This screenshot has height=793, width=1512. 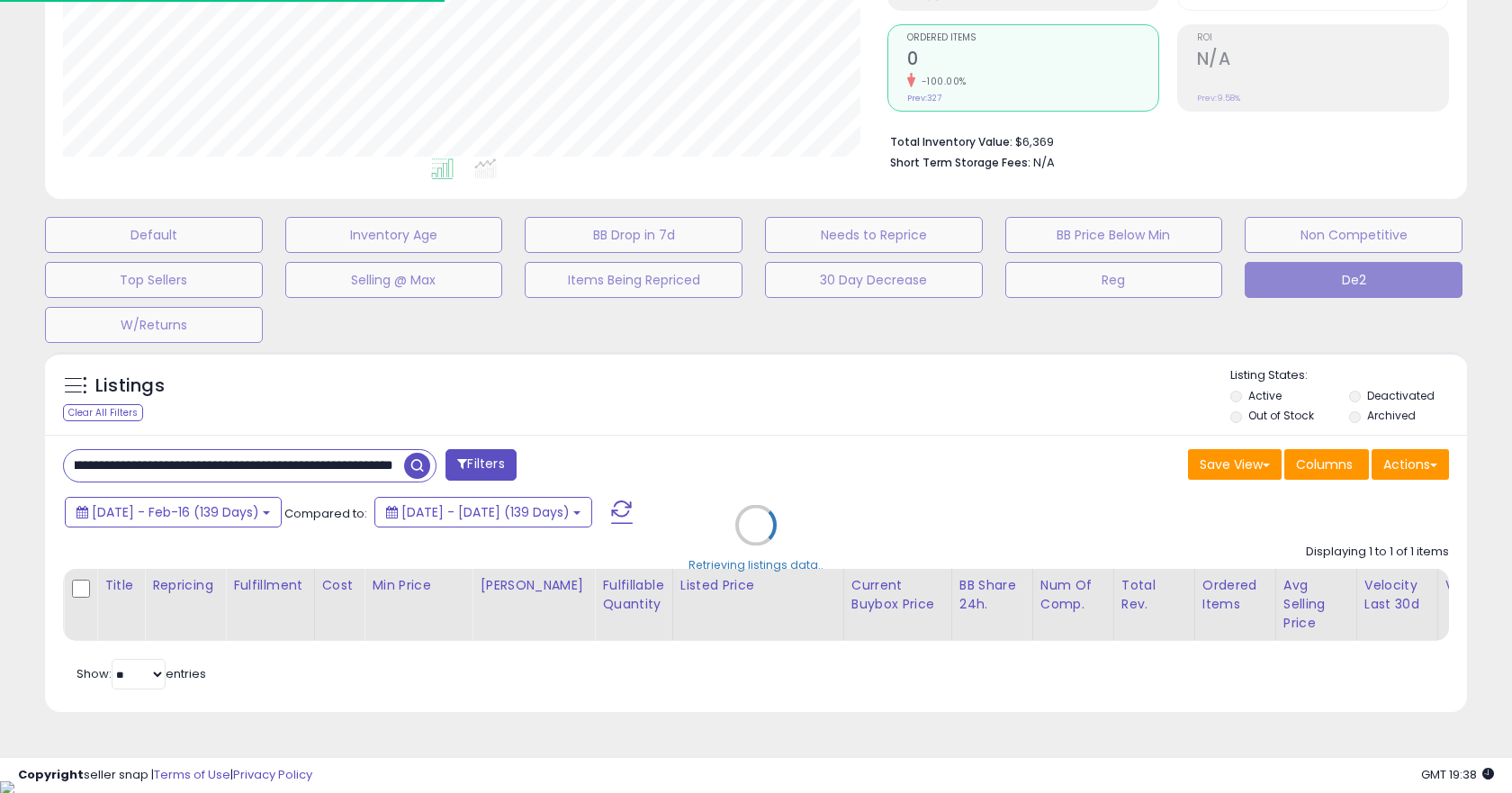 What do you see at coordinates (1323, 61) in the screenshot?
I see `h2: N/A` at bounding box center [1323, 61].